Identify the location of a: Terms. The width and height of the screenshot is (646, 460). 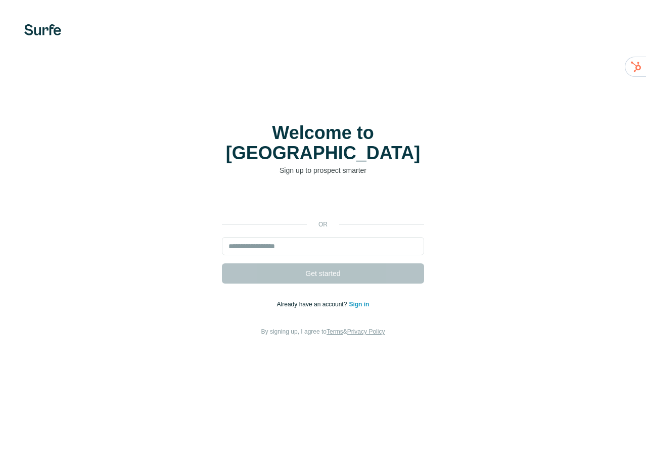
(334, 331).